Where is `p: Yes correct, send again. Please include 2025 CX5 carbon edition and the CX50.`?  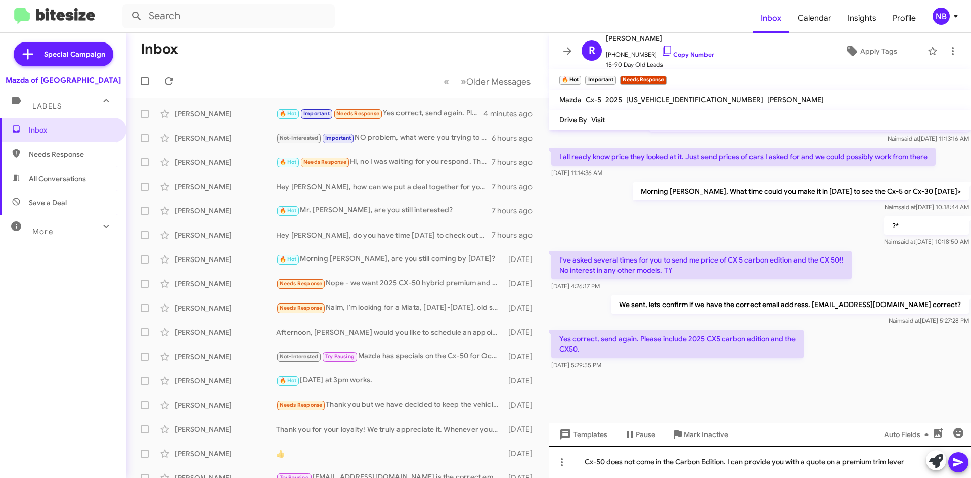 p: Yes correct, send again. Please include 2025 CX5 carbon edition and the CX50. is located at coordinates (677, 344).